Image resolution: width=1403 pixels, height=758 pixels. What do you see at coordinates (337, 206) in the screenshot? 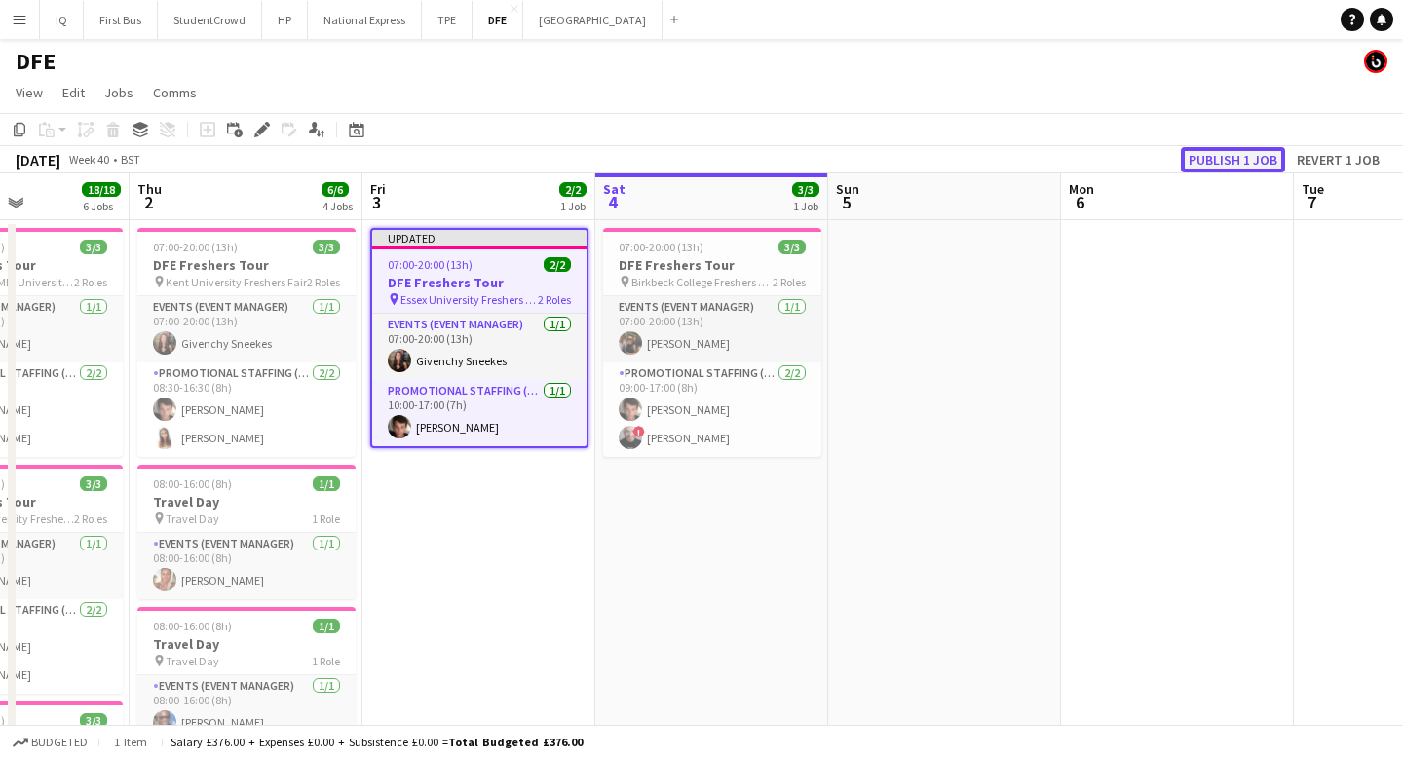
I see `div: 4 Jobs` at bounding box center [337, 206].